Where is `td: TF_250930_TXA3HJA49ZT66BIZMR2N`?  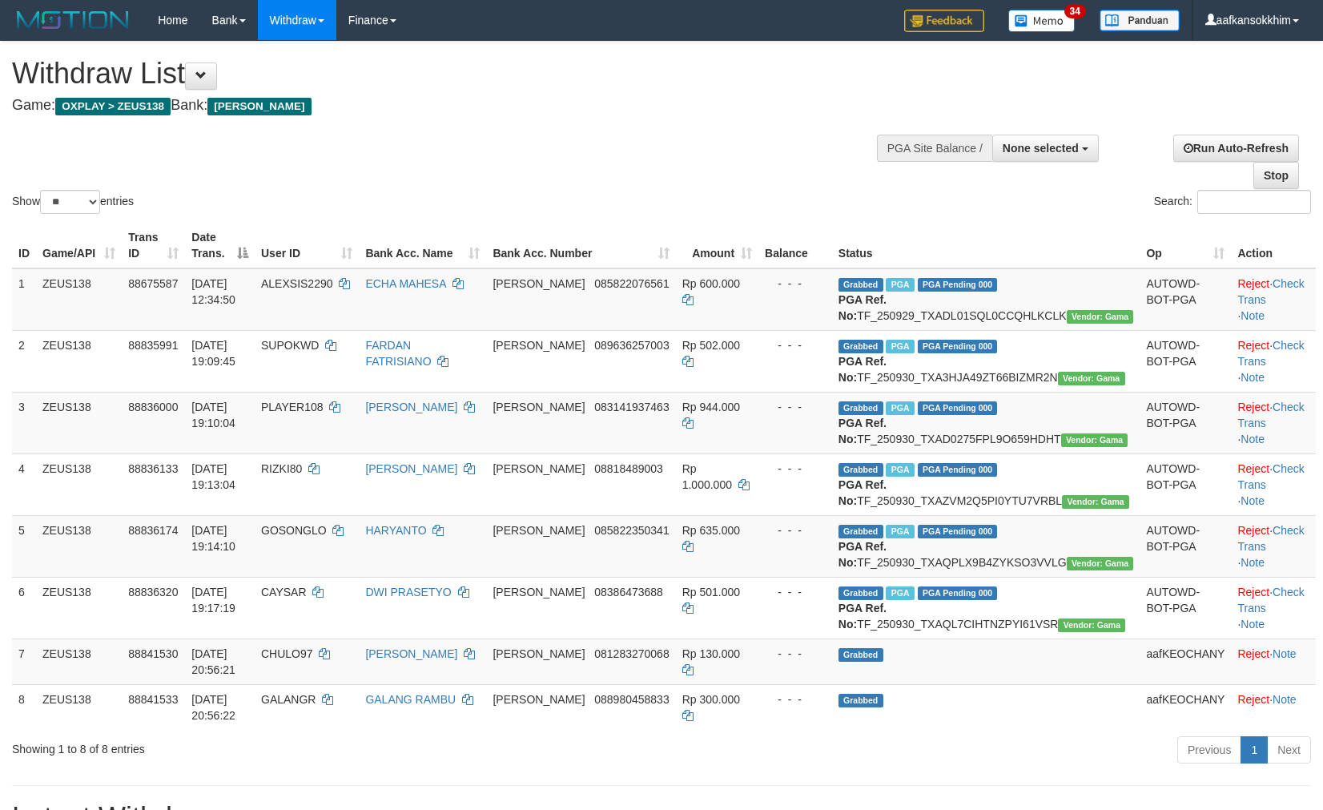
td: TF_250930_TXA3HJA49ZT66BIZMR2N is located at coordinates (986, 360).